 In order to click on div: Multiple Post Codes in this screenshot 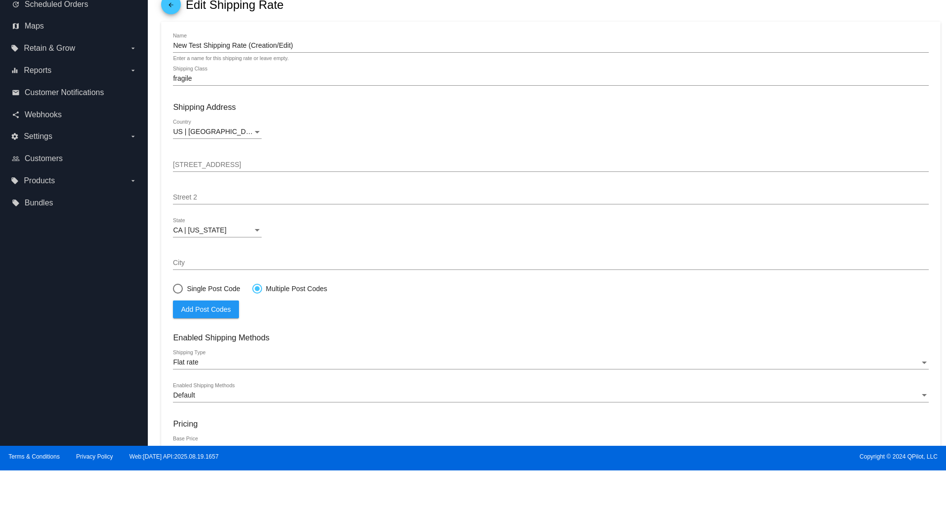, I will do `click(295, 289)`.